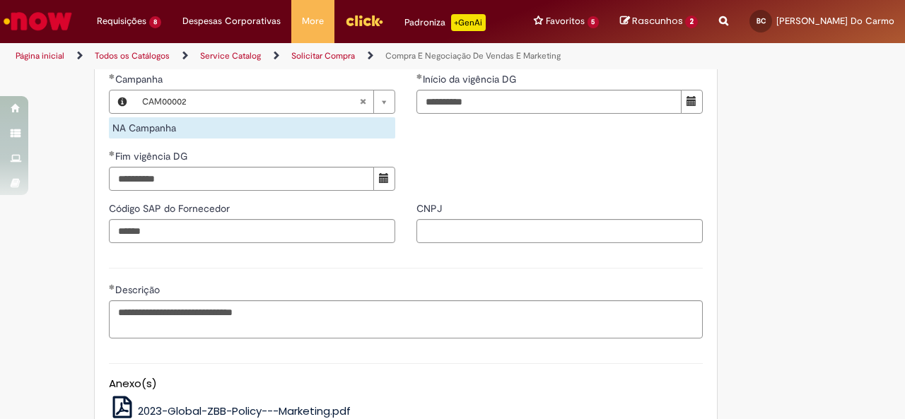 This screenshot has height=419, width=905. Describe the element at coordinates (468, 23) in the screenshot. I see `p: +GenAi` at that location.